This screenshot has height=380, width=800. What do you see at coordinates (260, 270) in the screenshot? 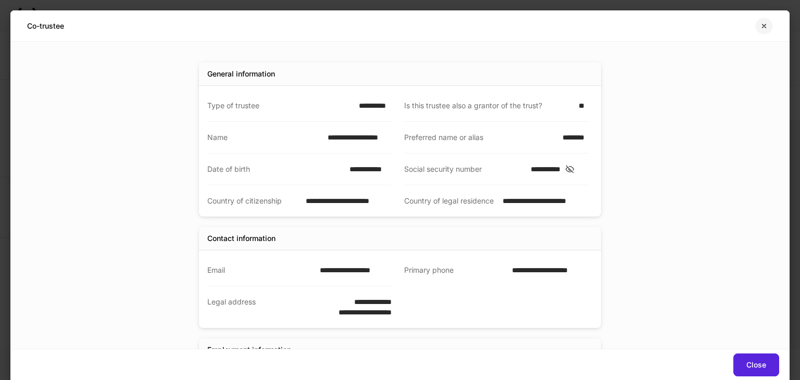
I see `div: Email` at bounding box center [260, 270].